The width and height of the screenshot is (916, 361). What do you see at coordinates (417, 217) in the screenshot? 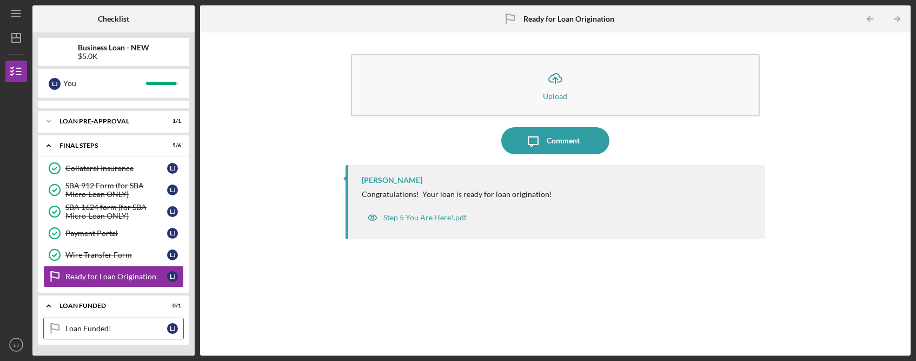
I see `button: Step 5 You Are Here!.pdf` at bounding box center [417, 217].